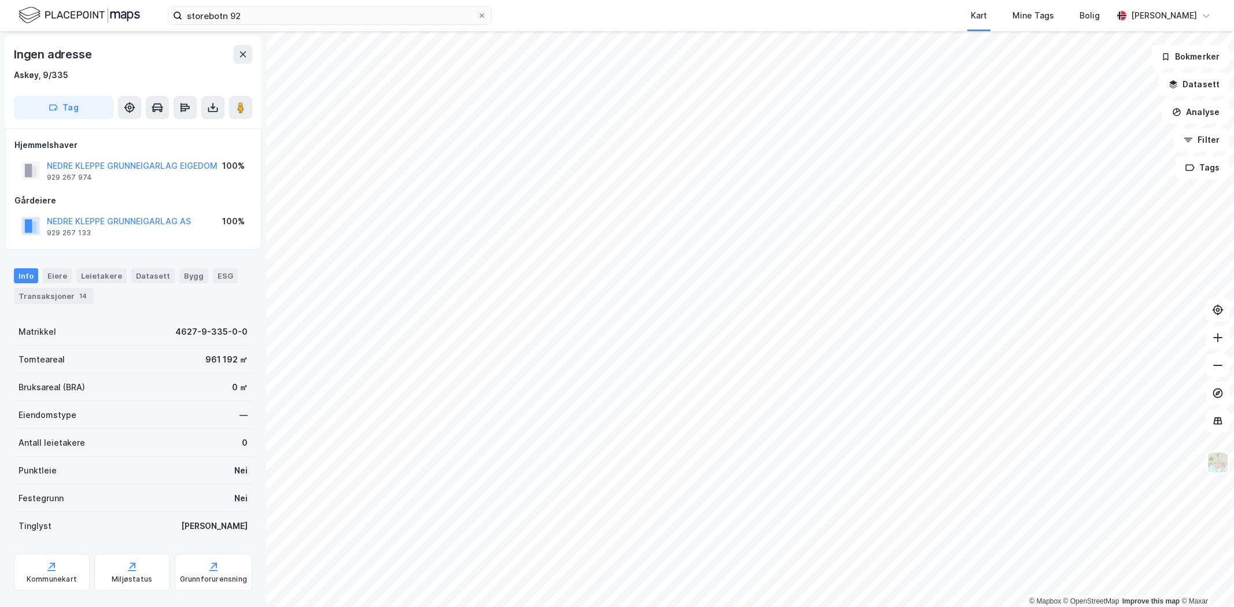 Image resolution: width=1234 pixels, height=607 pixels. I want to click on div: Leietakere, so click(101, 276).